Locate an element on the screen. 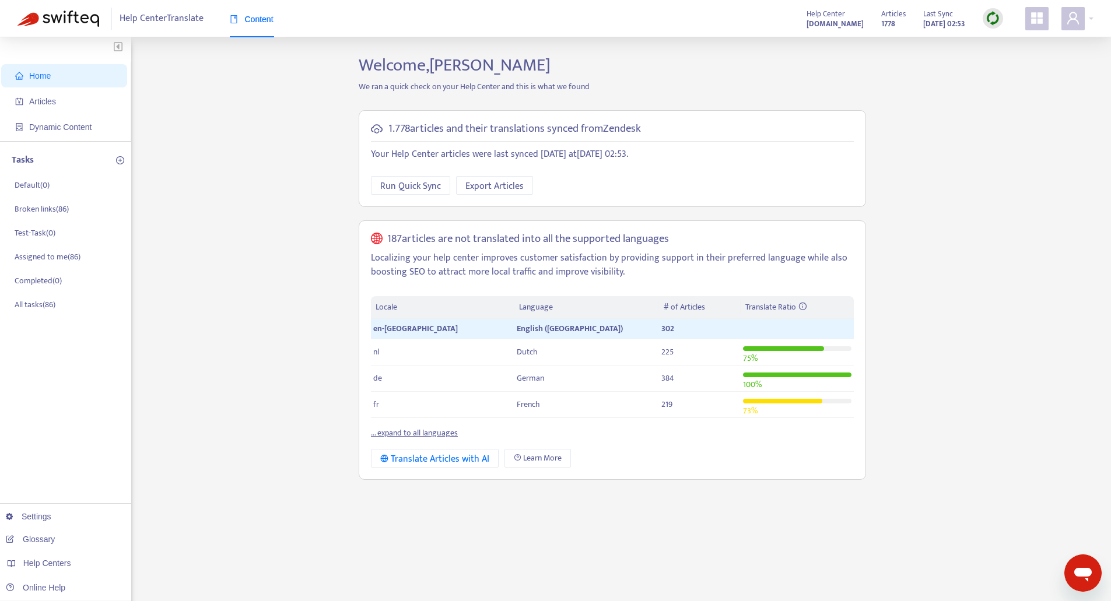  span: Help Centers is located at coordinates (47, 564).